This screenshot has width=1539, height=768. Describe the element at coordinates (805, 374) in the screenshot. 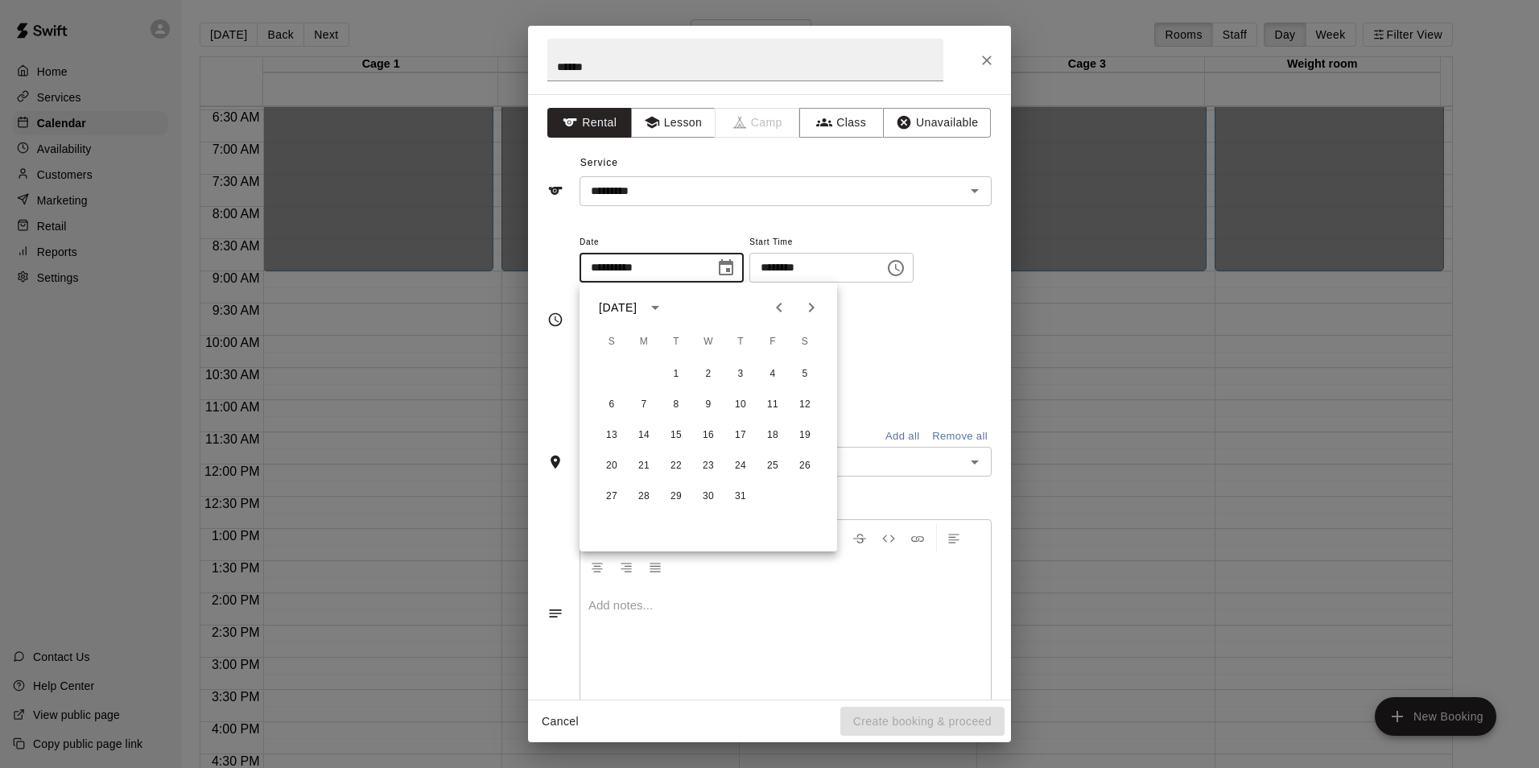

I see `button: 5` at that location.